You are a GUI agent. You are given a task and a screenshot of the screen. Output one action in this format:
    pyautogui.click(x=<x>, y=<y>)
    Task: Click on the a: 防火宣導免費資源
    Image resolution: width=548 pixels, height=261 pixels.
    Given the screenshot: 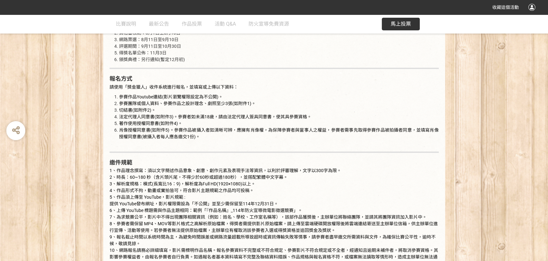 What is the action you would take?
    pyautogui.click(x=269, y=24)
    